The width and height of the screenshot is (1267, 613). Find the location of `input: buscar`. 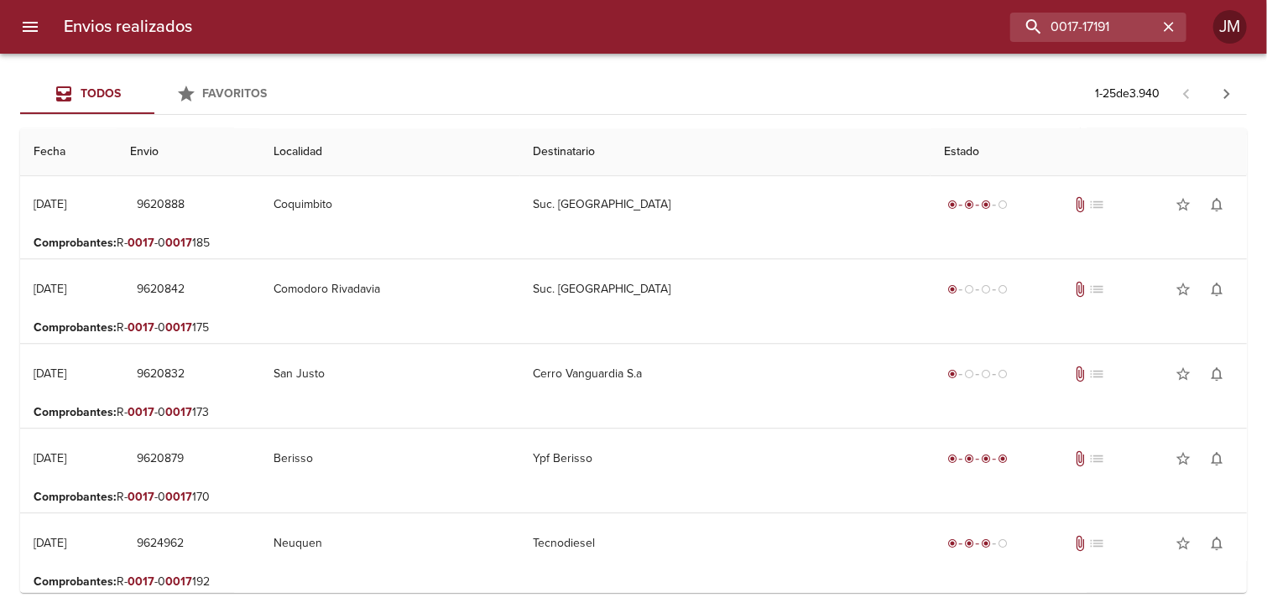

input: buscar is located at coordinates (1084, 27).